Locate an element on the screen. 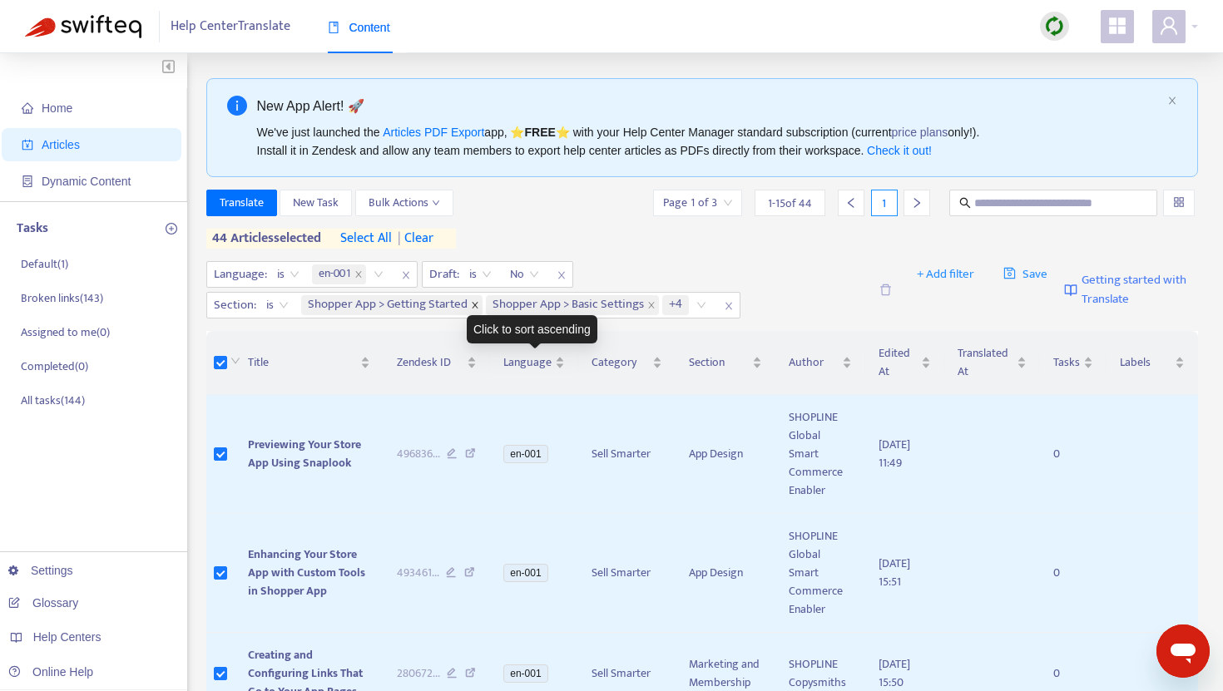 This screenshot has height=691, width=1223. span: plus-circle is located at coordinates (171, 229).